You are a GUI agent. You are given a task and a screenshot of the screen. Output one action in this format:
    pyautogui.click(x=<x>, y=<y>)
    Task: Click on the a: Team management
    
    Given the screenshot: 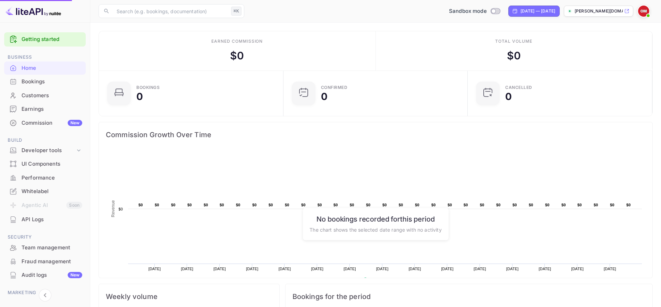 What is the action you would take?
    pyautogui.click(x=45, y=247)
    